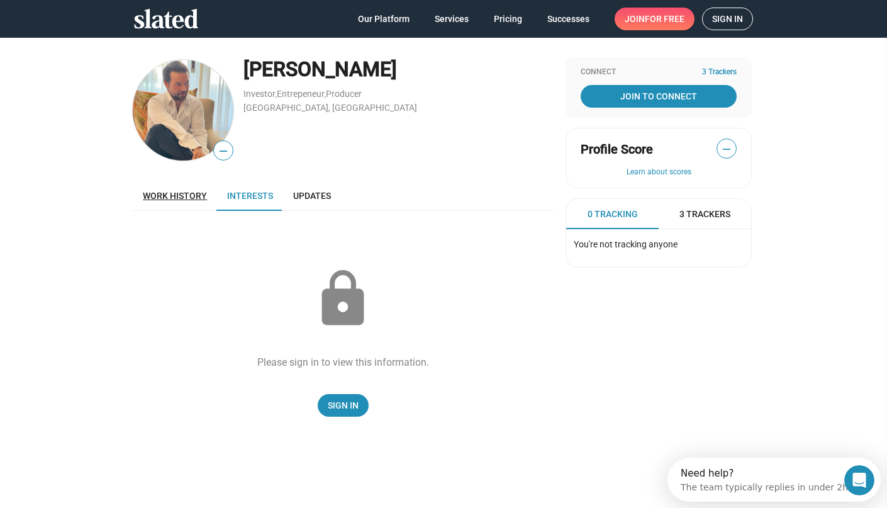 The image size is (887, 508). What do you see at coordinates (312, 196) in the screenshot?
I see `span: Updates` at bounding box center [312, 196].